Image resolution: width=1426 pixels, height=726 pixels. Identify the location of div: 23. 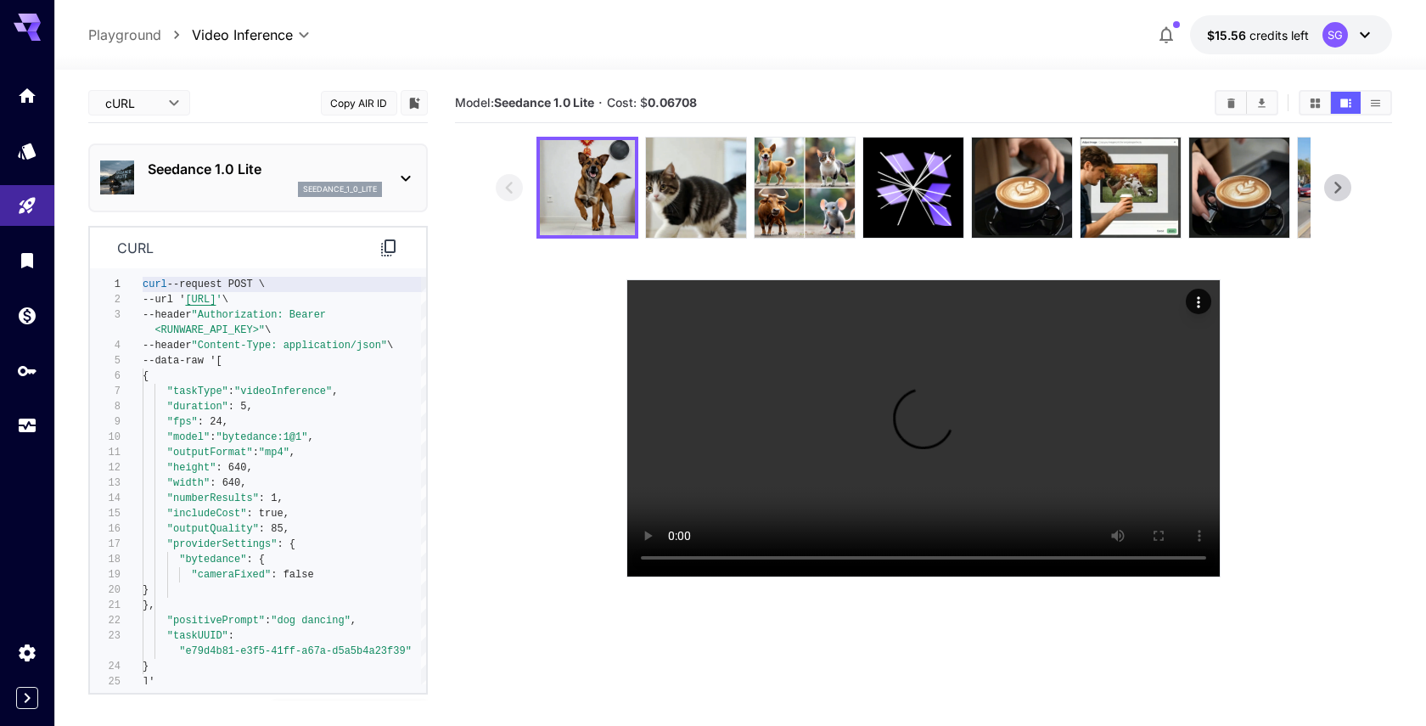
(105, 636).